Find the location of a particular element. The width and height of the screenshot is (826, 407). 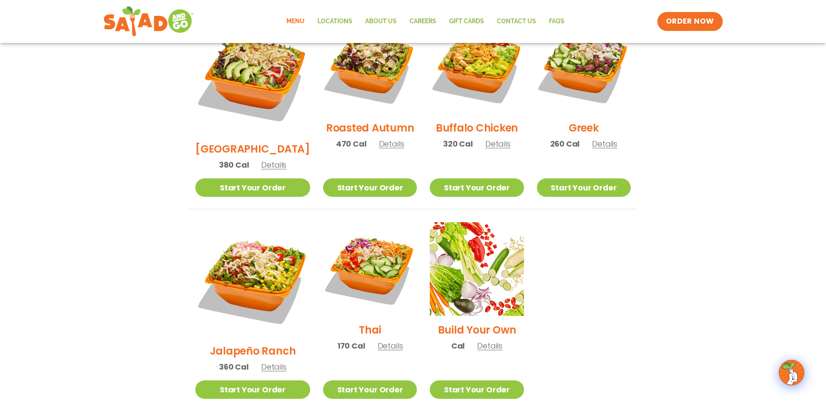

img: Product photo for Build Your Own is located at coordinates (477, 269).